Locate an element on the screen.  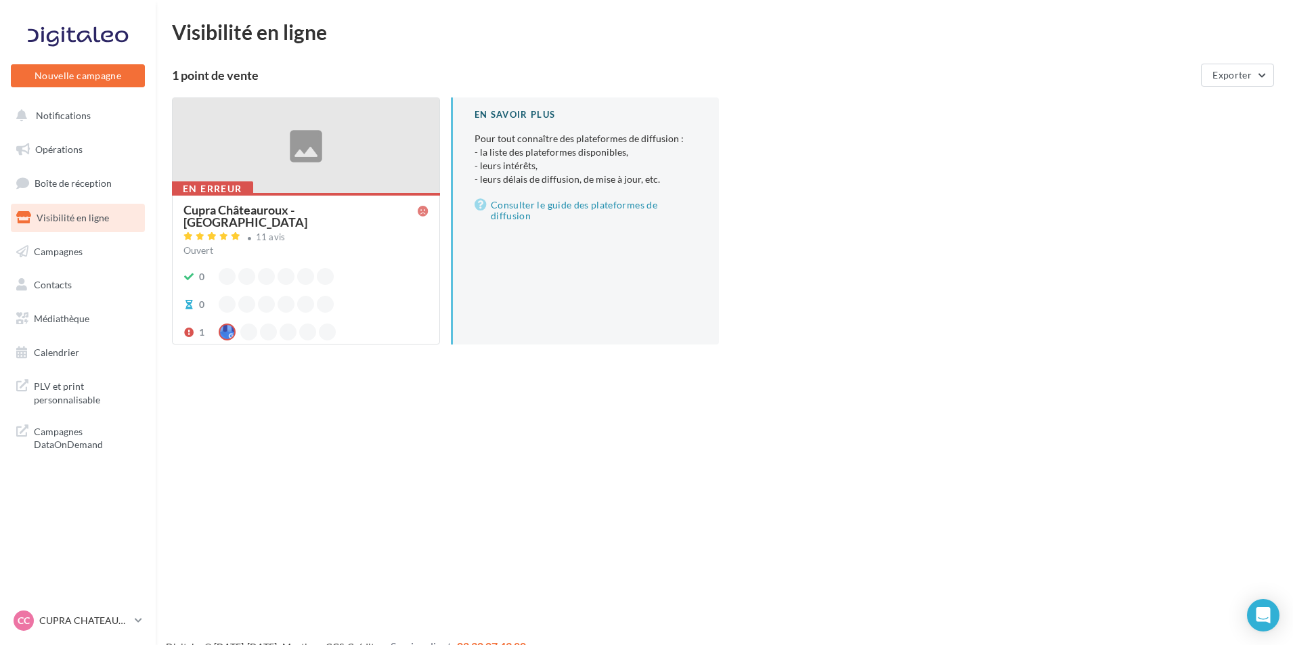
li: - leurs délais de diffusion, de mise à jour, etc. is located at coordinates (586, 179).